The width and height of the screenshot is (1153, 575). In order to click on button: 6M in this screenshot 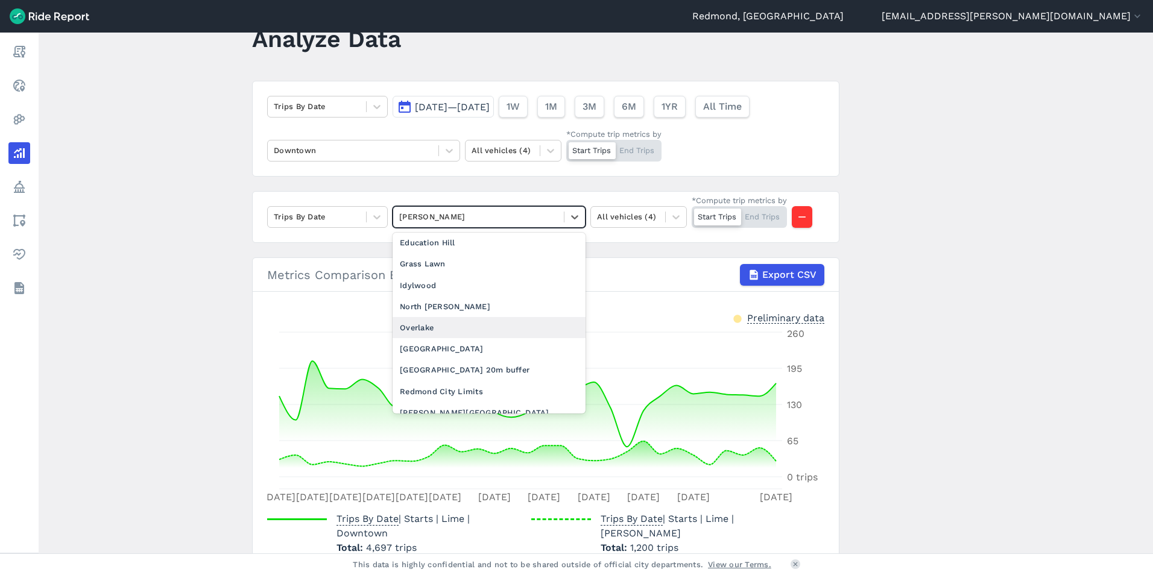, I will do `click(629, 107)`.